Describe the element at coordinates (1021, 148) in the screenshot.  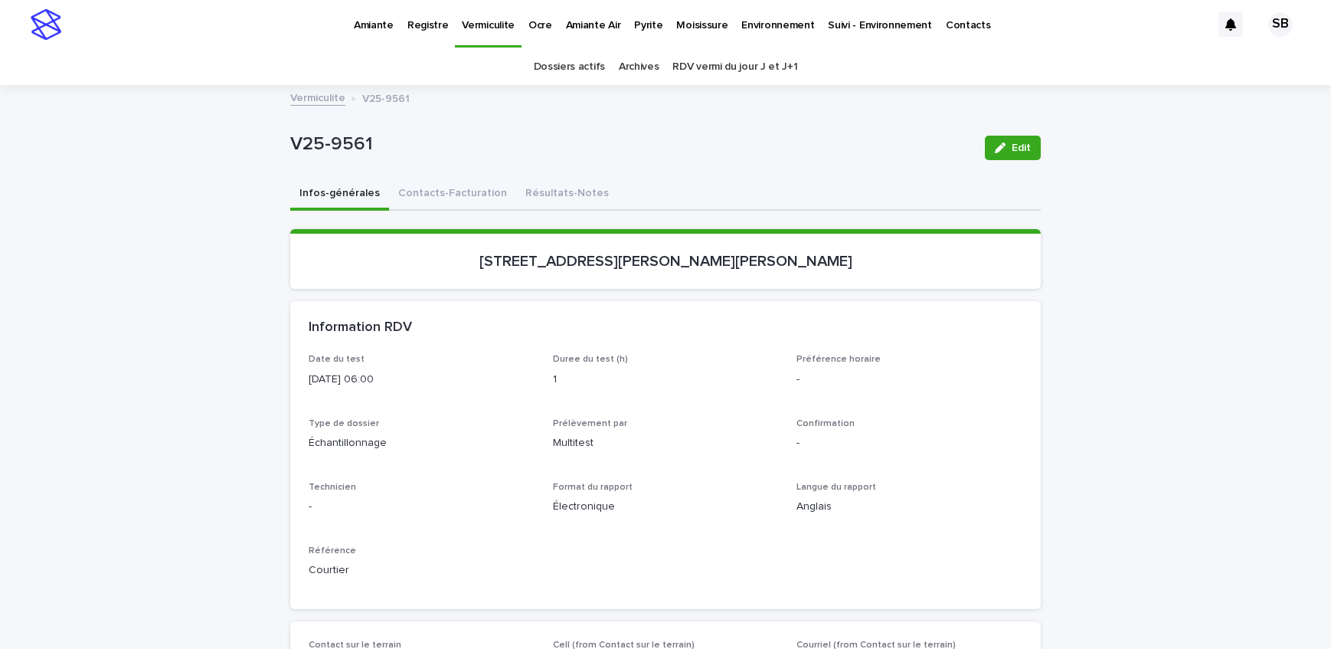
I see `span: Edit` at that location.